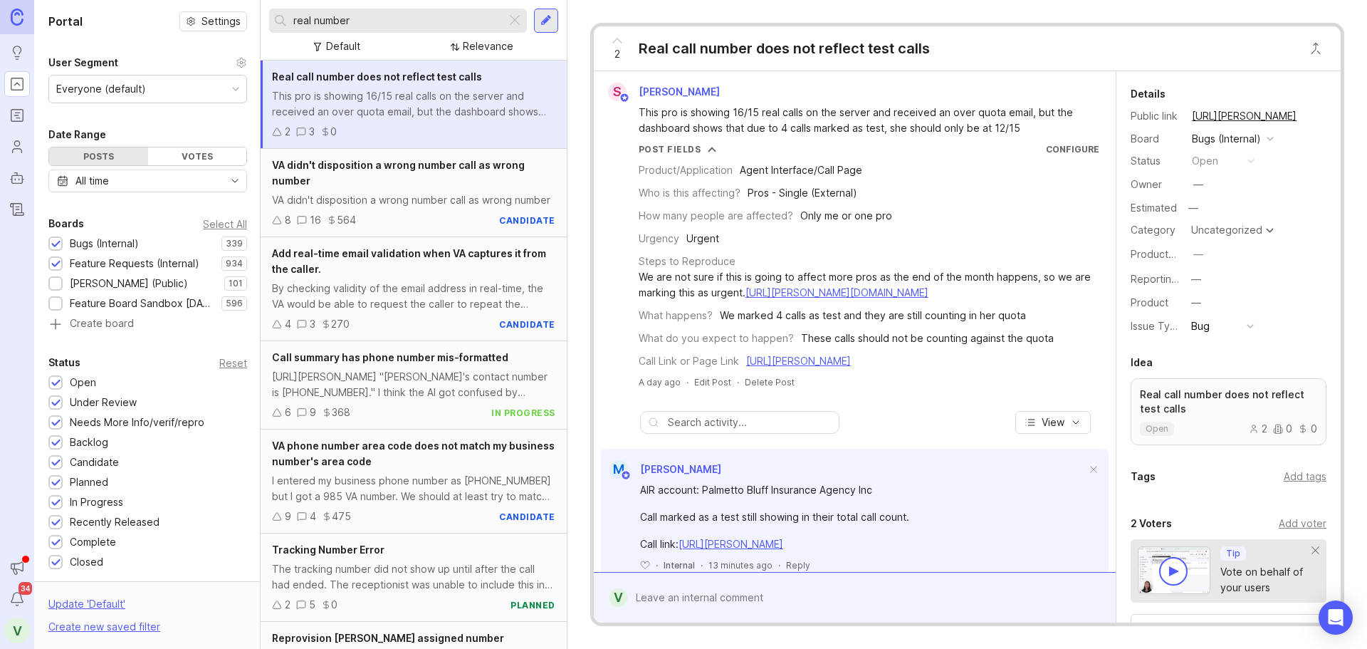  What do you see at coordinates (288, 412) in the screenshot?
I see `div: 6` at bounding box center [288, 412].